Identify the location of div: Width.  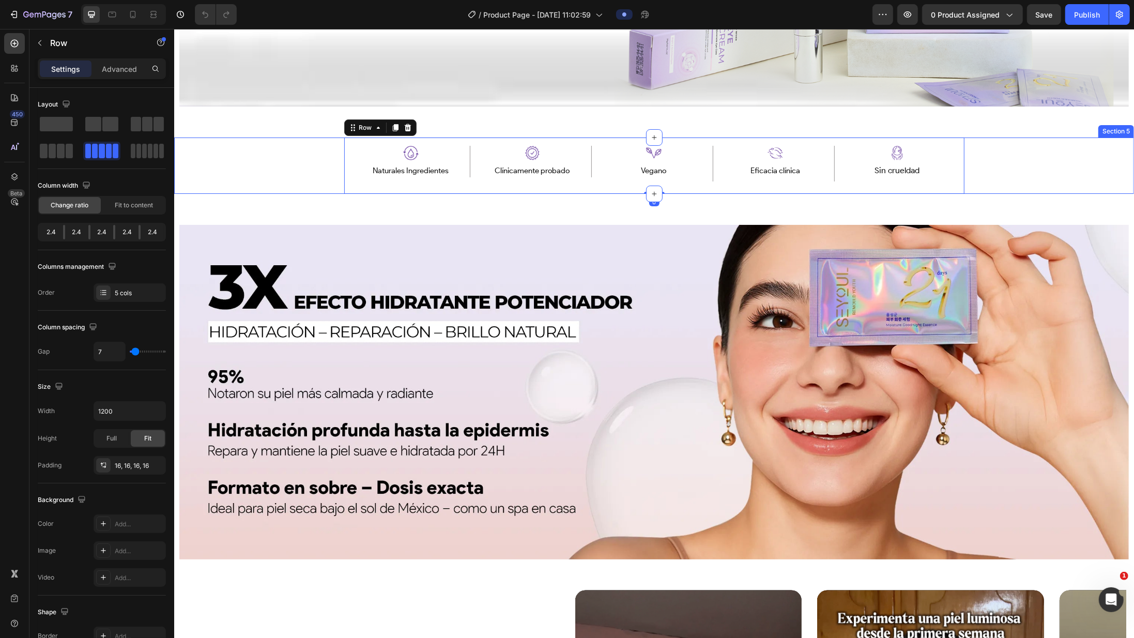
(46, 411).